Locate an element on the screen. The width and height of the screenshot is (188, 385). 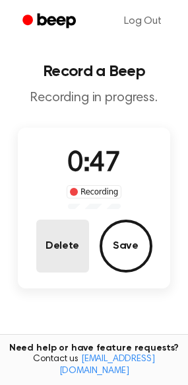
div: Recording is located at coordinates (94, 192).